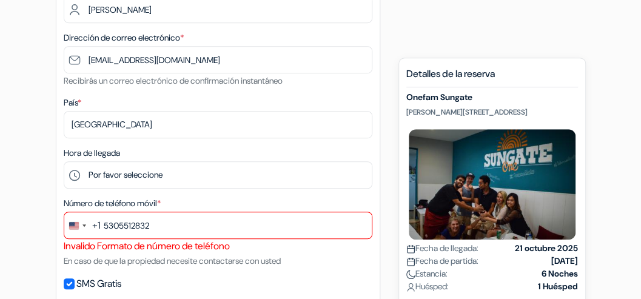 This screenshot has height=299, width=641. I want to click on h5: Detalles de la reserva, so click(492, 78).